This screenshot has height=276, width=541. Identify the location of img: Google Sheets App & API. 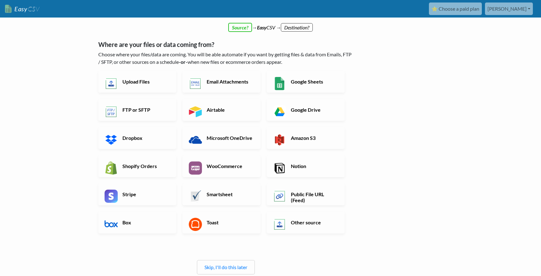
(280, 84).